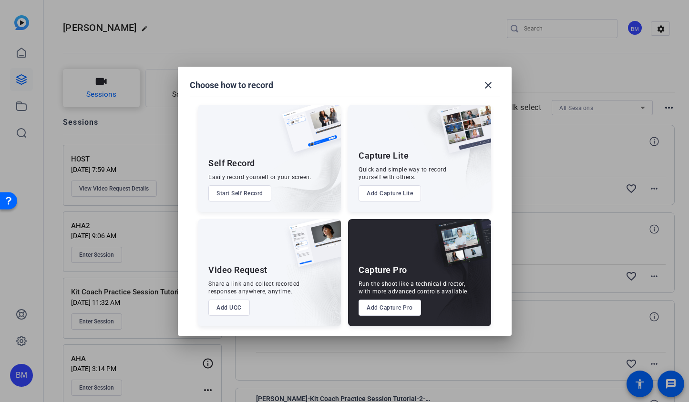 This screenshot has height=402, width=689. Describe the element at coordinates (229, 308) in the screenshot. I see `button: Add UGC` at that location.